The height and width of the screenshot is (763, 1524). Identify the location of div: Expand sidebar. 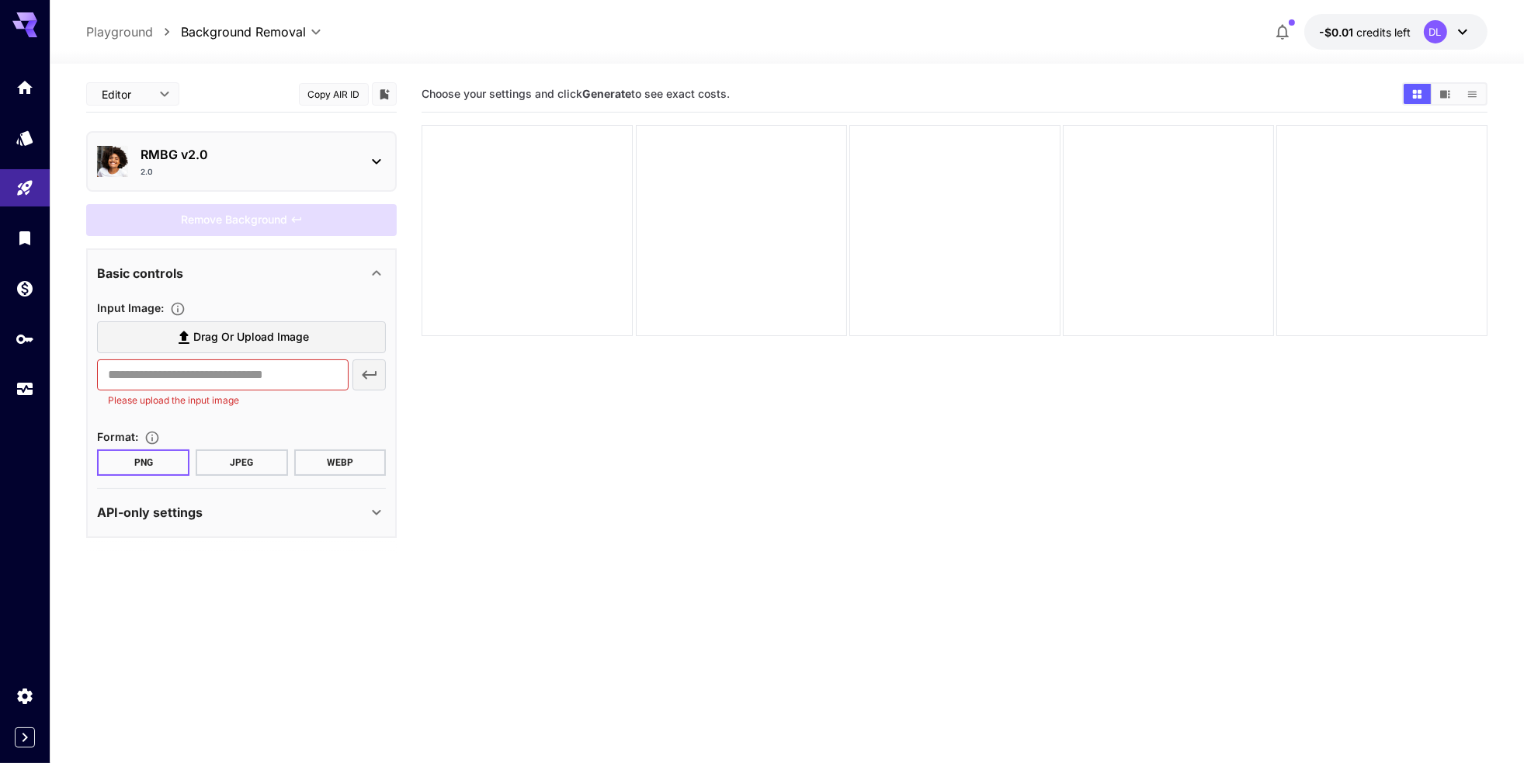
(25, 737).